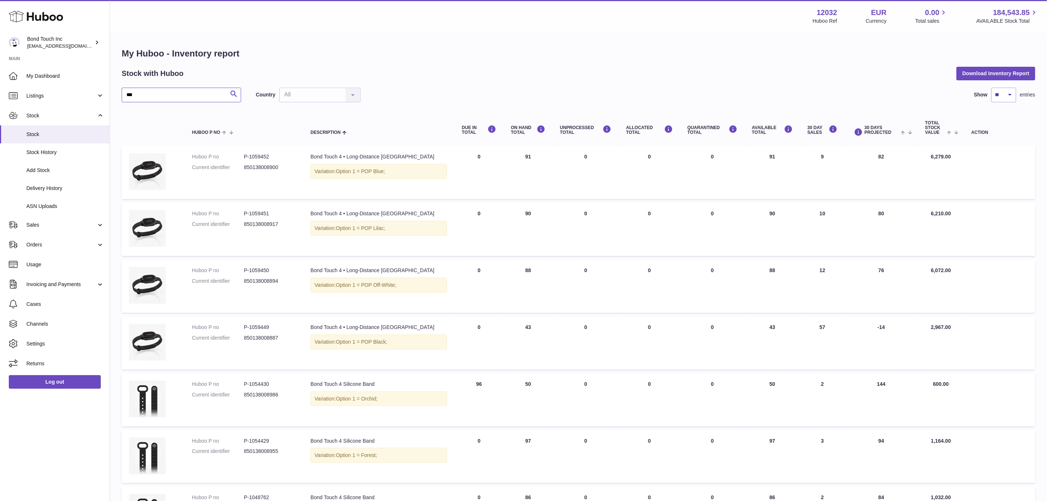  Describe the element at coordinates (881, 456) in the screenshot. I see `td: 94` at that location.